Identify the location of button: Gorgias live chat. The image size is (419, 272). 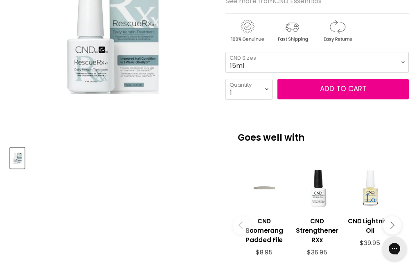
(16, 15).